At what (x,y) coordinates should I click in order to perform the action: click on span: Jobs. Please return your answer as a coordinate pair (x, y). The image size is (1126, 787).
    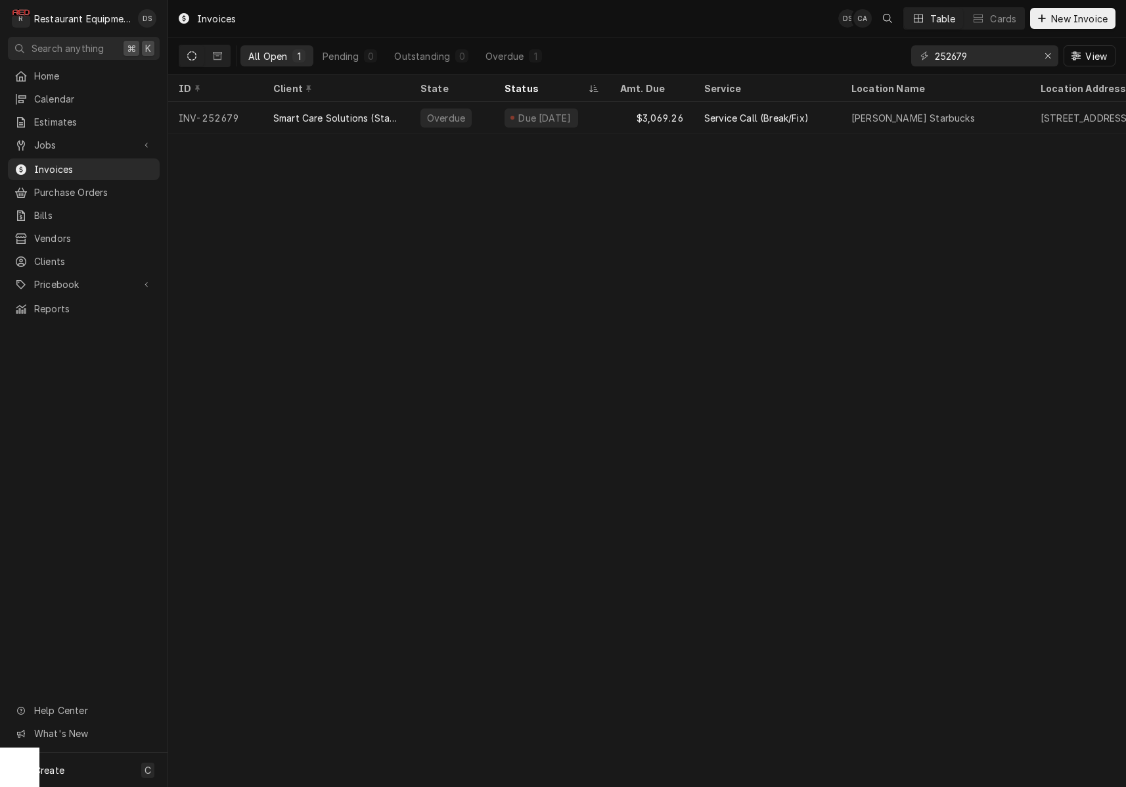
    Looking at the image, I should click on (83, 145).